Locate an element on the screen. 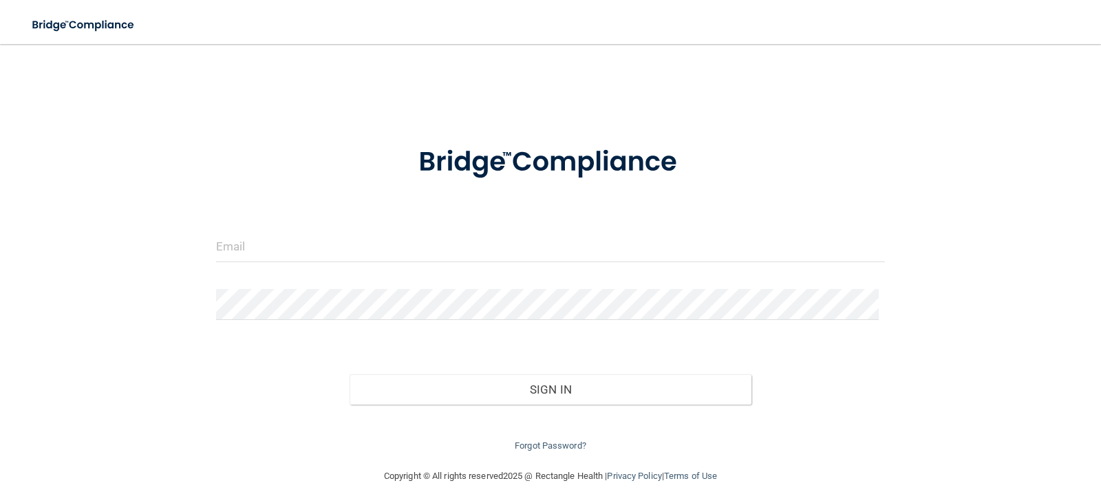 Image resolution: width=1101 pixels, height=503 pixels. button: Sign In is located at coordinates (551, 390).